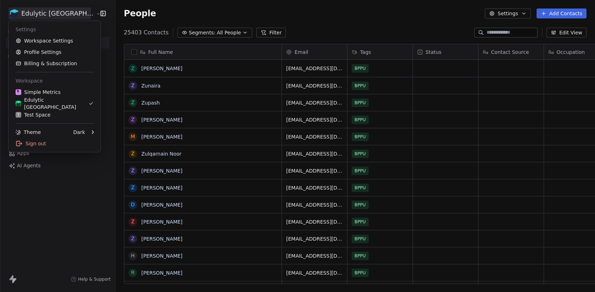 This screenshot has width=595, height=292. What do you see at coordinates (18, 103) in the screenshot?
I see `img: edulytic-mark-retina.png` at bounding box center [18, 103].